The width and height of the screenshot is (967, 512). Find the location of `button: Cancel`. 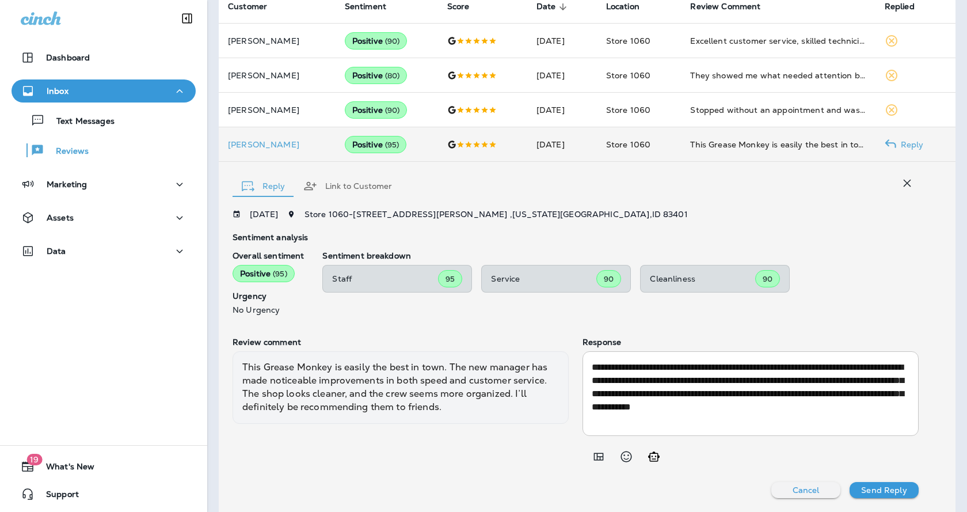

button: Cancel is located at coordinates (806, 490).